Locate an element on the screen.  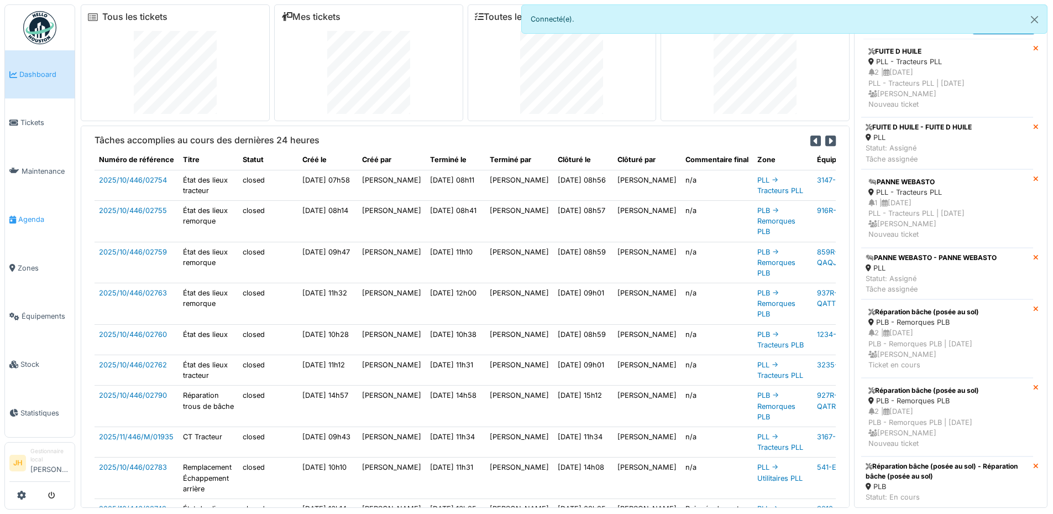
div: Réparation bâche (posée au sol) - Réparation bâche (posée au sol) is located at coordinates (947, 471).